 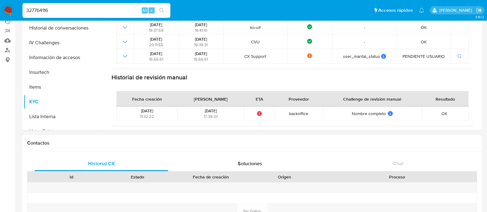 What do you see at coordinates (457, 10) in the screenshot?
I see `p: yanina.loff@mercadolibre.com` at bounding box center [457, 10].